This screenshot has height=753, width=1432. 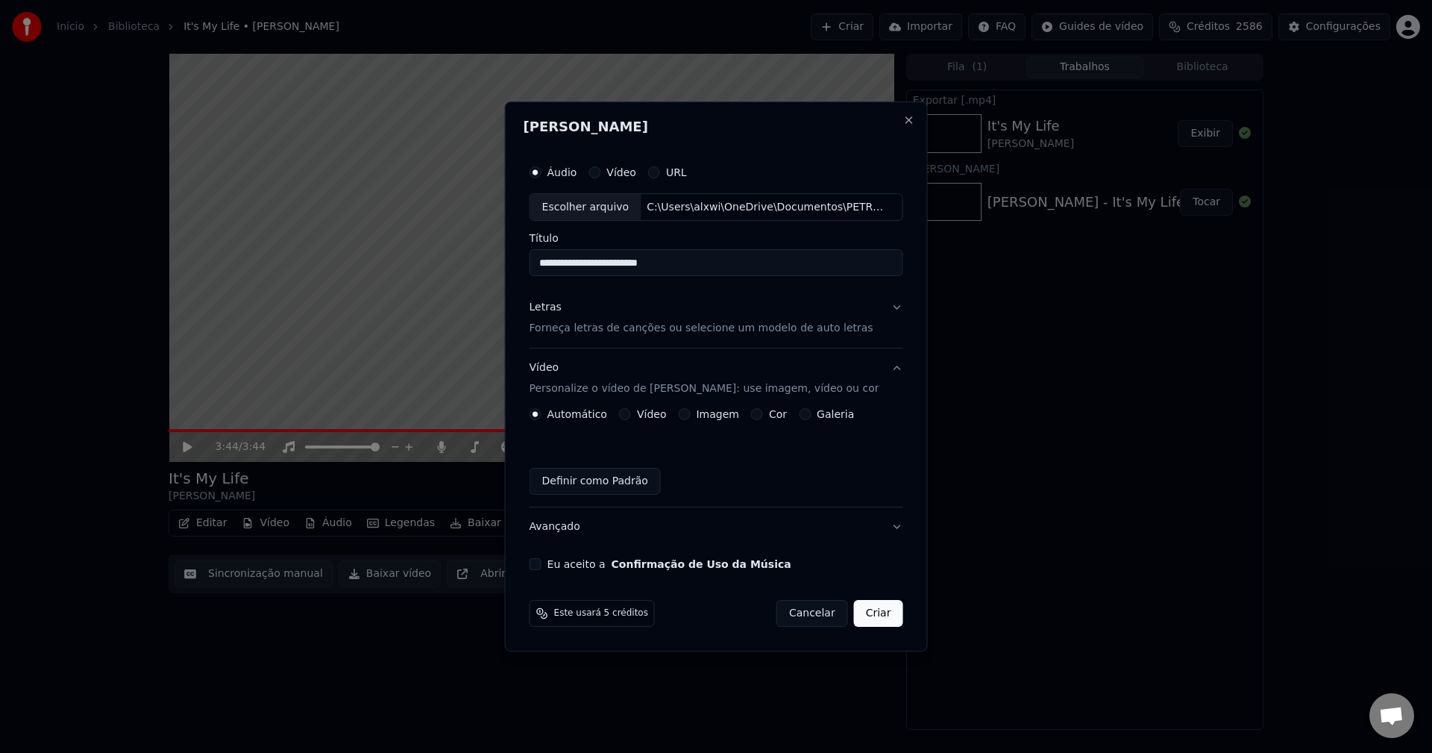 I want to click on label: Cor, so click(x=778, y=414).